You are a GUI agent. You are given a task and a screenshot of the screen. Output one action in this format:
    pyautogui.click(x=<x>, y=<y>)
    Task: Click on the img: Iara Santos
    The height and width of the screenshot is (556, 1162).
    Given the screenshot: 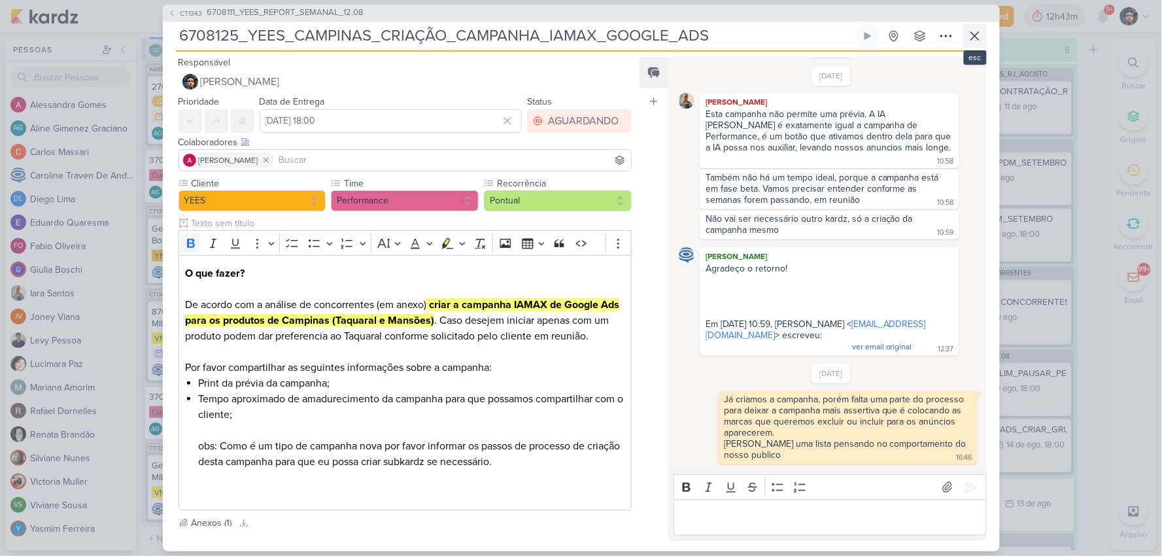 What is the action you would take?
    pyautogui.click(x=687, y=101)
    